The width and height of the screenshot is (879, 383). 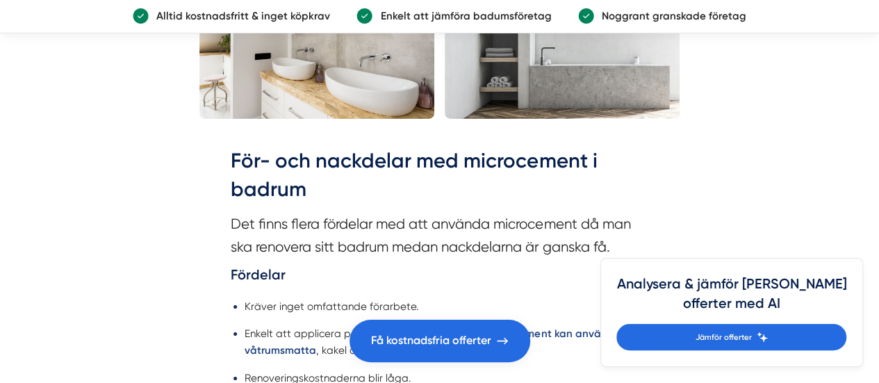 I want to click on a: Jämför offerter, so click(x=731, y=337).